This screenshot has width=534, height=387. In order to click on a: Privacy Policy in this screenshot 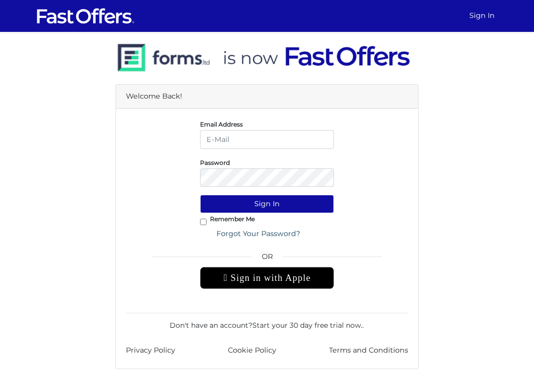, I will do `click(150, 350)`.